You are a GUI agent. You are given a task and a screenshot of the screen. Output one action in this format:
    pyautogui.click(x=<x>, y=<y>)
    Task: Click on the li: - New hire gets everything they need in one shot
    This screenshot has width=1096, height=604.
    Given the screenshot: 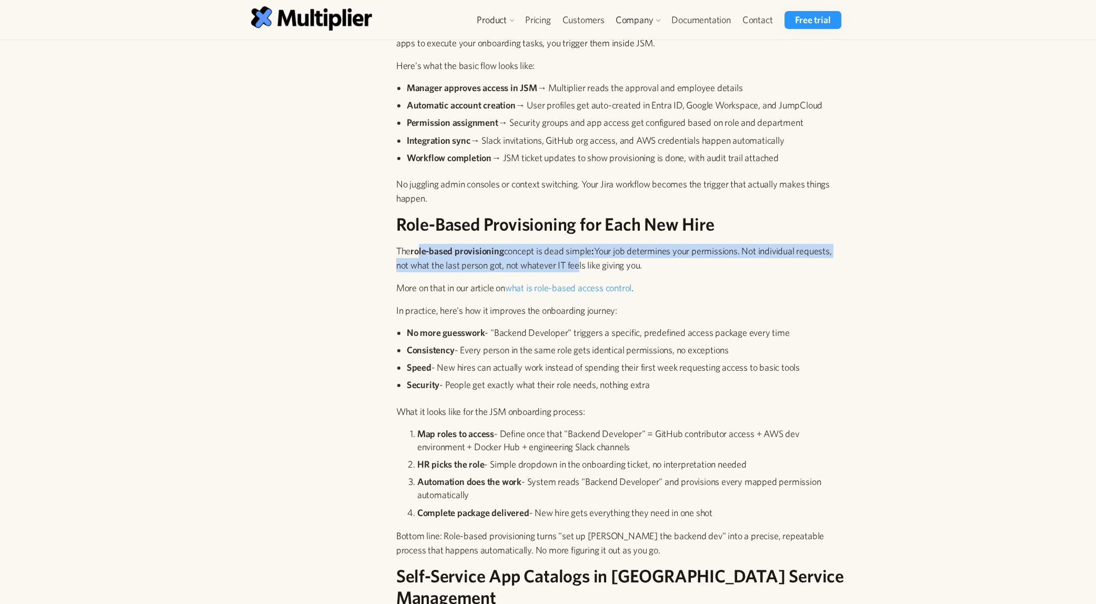 What is the action you would take?
    pyautogui.click(x=632, y=512)
    